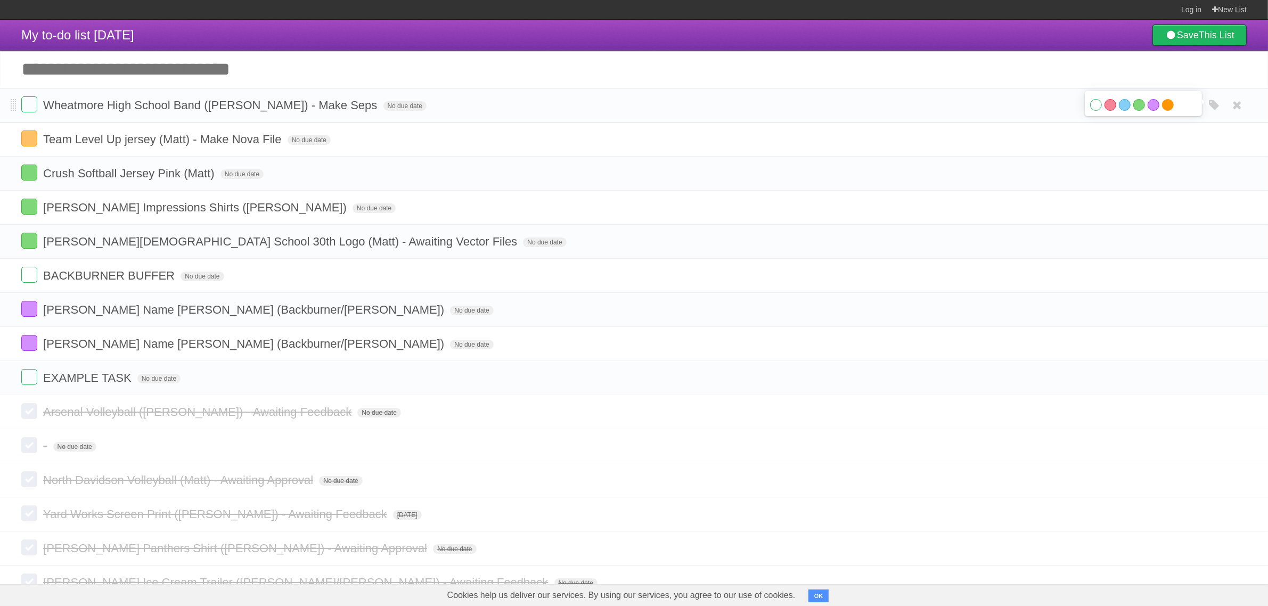  Describe the element at coordinates (130, 173) in the screenshot. I see `span: Crush Softball Jersey Pink (Matt)` at that location.